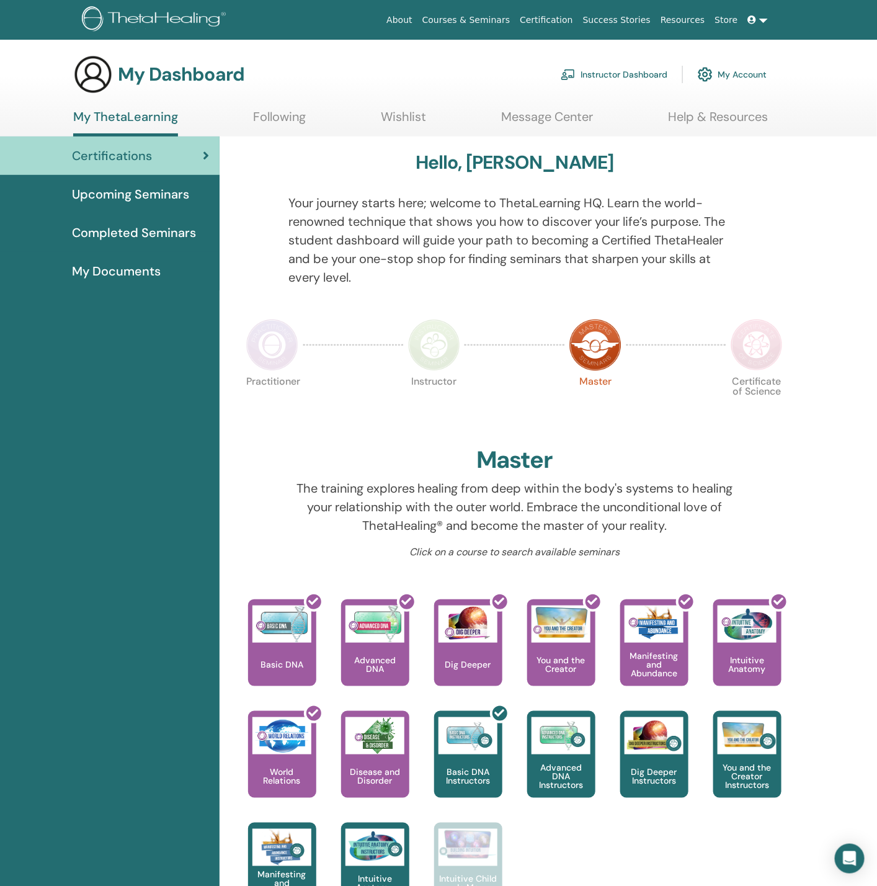 Image resolution: width=877 pixels, height=886 pixels. I want to click on p: You and the Creator Instructors, so click(748, 776).